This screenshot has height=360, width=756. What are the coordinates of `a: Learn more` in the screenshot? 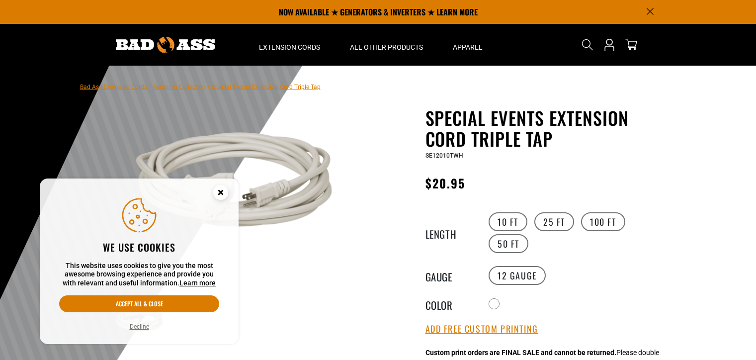 It's located at (197, 283).